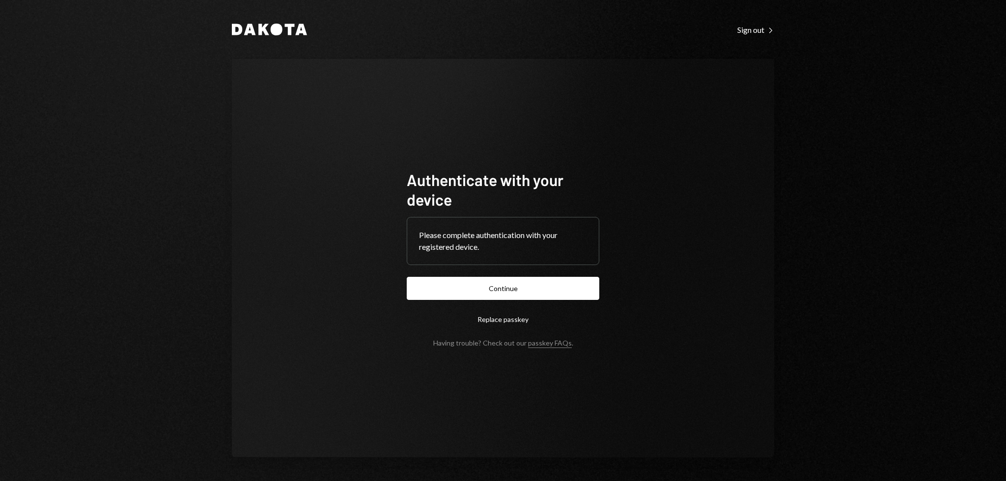  What do you see at coordinates (549, 343) in the screenshot?
I see `a: passkey FAQs` at bounding box center [549, 343].